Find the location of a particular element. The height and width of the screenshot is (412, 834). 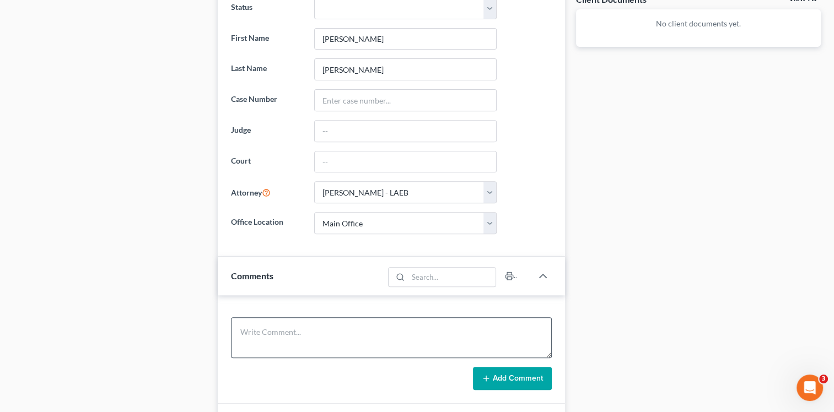

label: Attorney is located at coordinates (267, 192).